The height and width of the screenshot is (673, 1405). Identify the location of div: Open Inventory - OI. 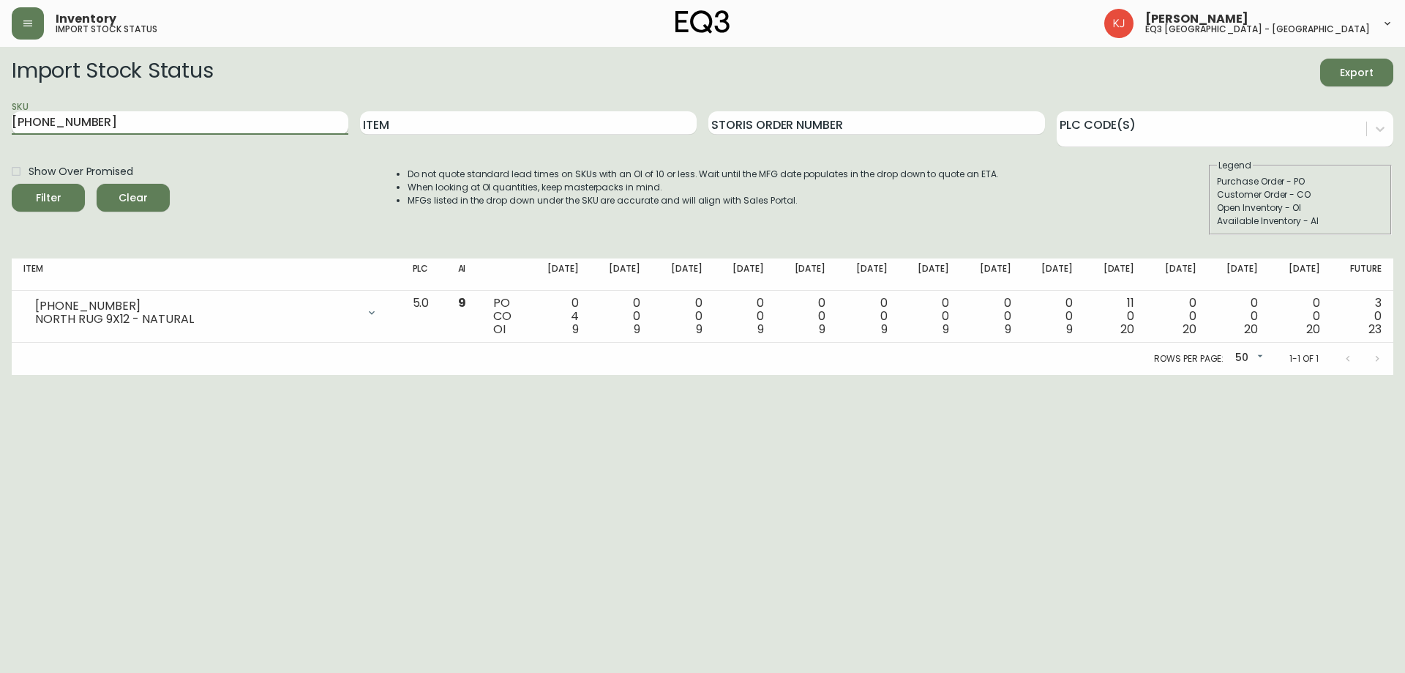
(1301, 208).